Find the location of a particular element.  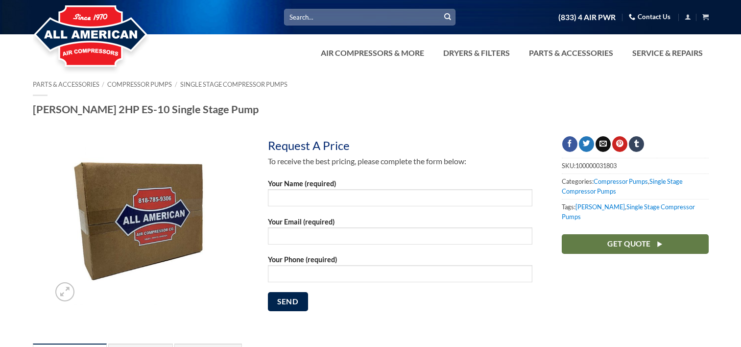

span: Tags: , is located at coordinates (635, 211).